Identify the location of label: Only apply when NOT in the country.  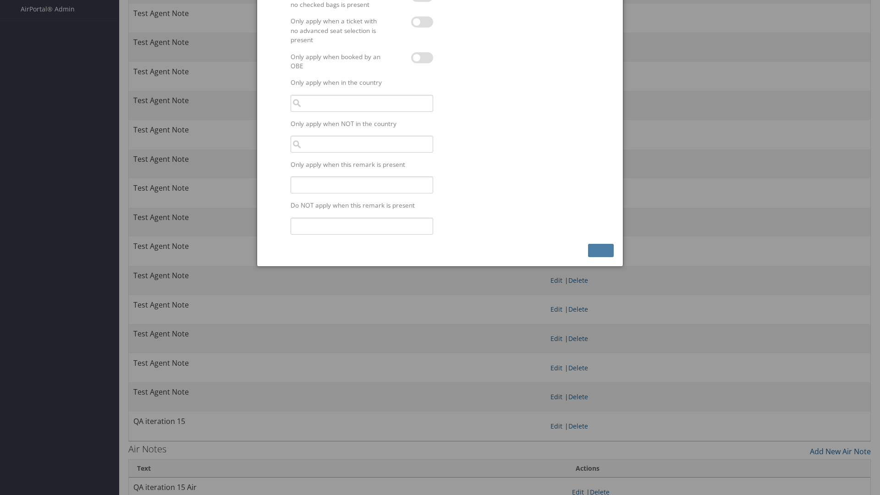
(362, 124).